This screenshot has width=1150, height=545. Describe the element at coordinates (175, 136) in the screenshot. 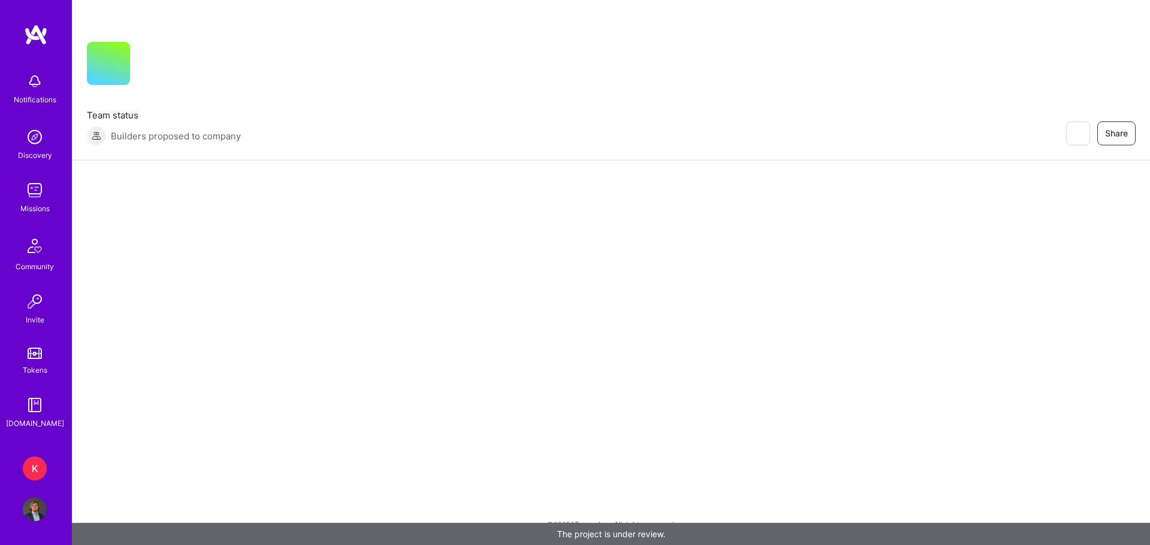

I see `span: Builders proposed to company` at that location.